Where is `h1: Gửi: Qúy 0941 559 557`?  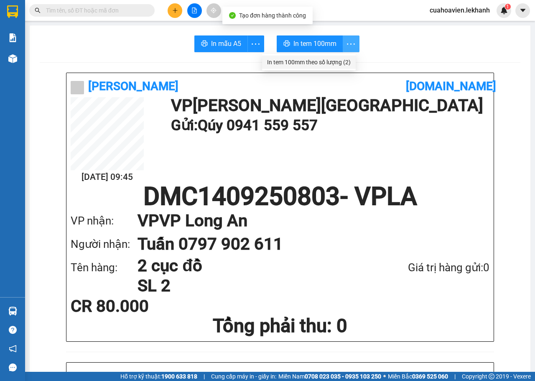
h1: Gửi: Qúy 0941 559 557 is located at coordinates (328, 125).